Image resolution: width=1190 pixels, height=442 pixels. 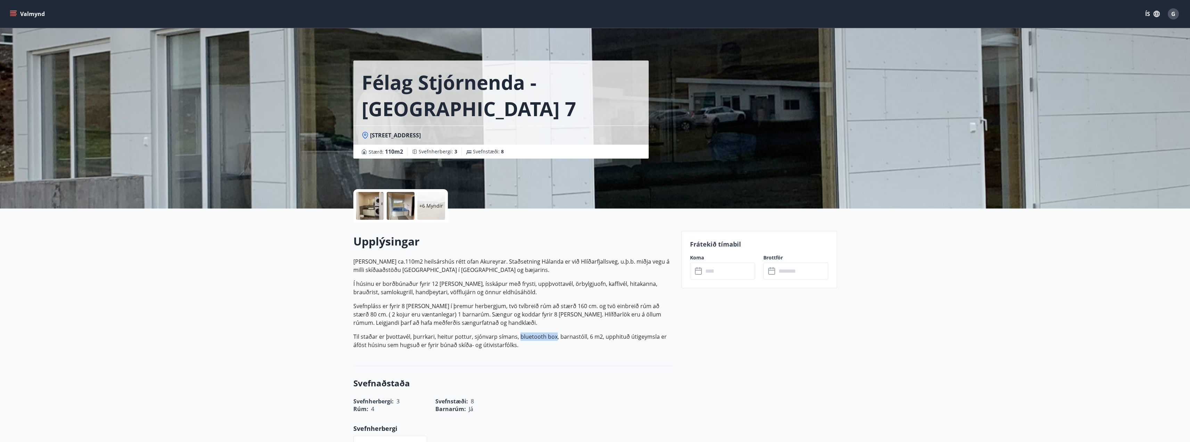 What do you see at coordinates (503, 151) in the screenshot?
I see `span: 8` at bounding box center [503, 151].